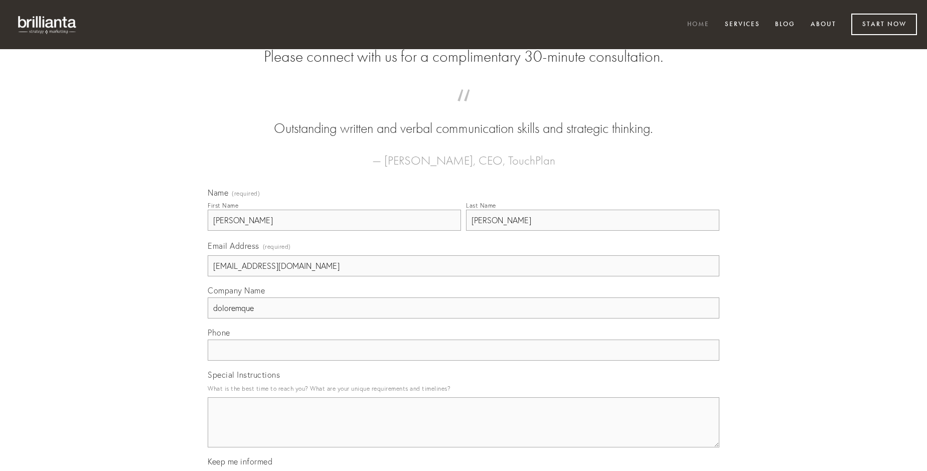 The image size is (927, 471). Describe the element at coordinates (823, 25) in the screenshot. I see `a: About` at that location.